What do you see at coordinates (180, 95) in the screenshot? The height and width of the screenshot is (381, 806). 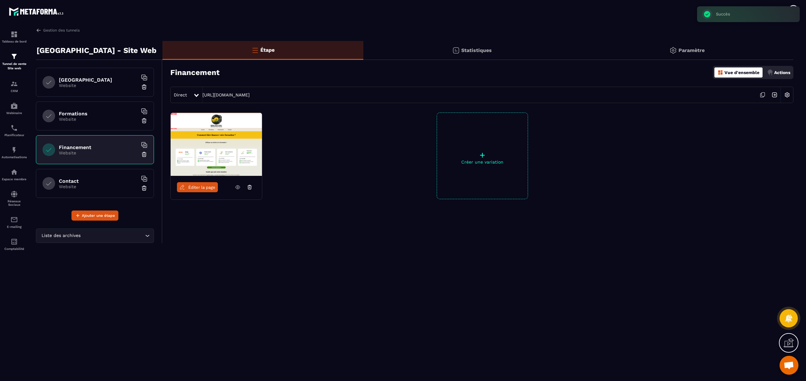 I see `span: Direct` at bounding box center [180, 95].